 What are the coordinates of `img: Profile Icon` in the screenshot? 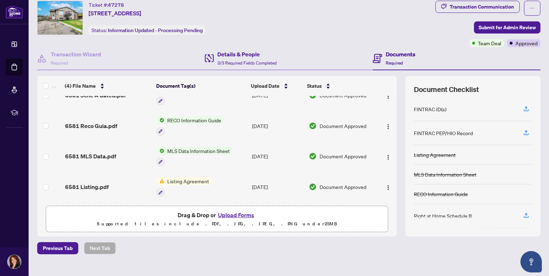 It's located at (14, 262).